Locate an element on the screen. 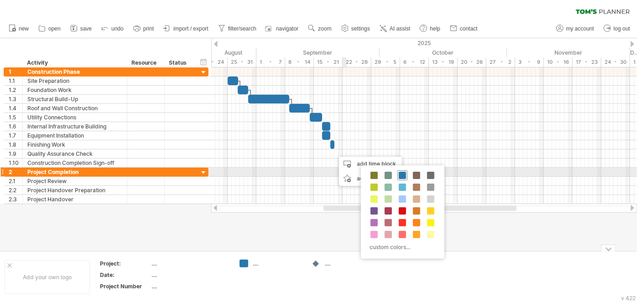 The height and width of the screenshot is (302, 637). div: 27 - 2 is located at coordinates (500, 62).